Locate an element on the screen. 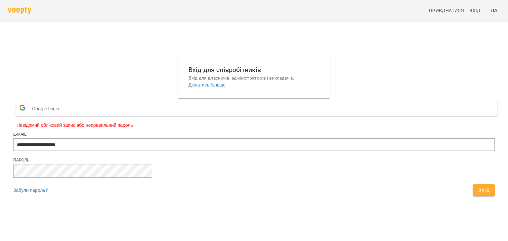 Image resolution: width=508 pixels, height=241 pixels. img: voopty.png is located at coordinates (20, 10).